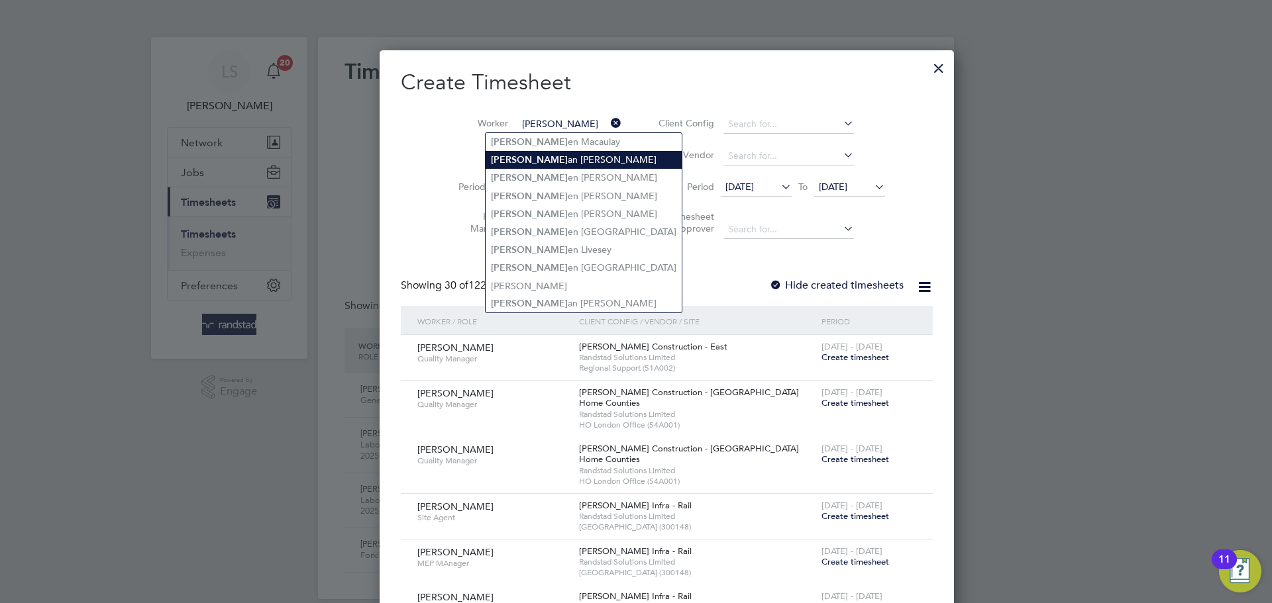 The width and height of the screenshot is (1272, 603). I want to click on label: Hiring Manager, so click(478, 223).